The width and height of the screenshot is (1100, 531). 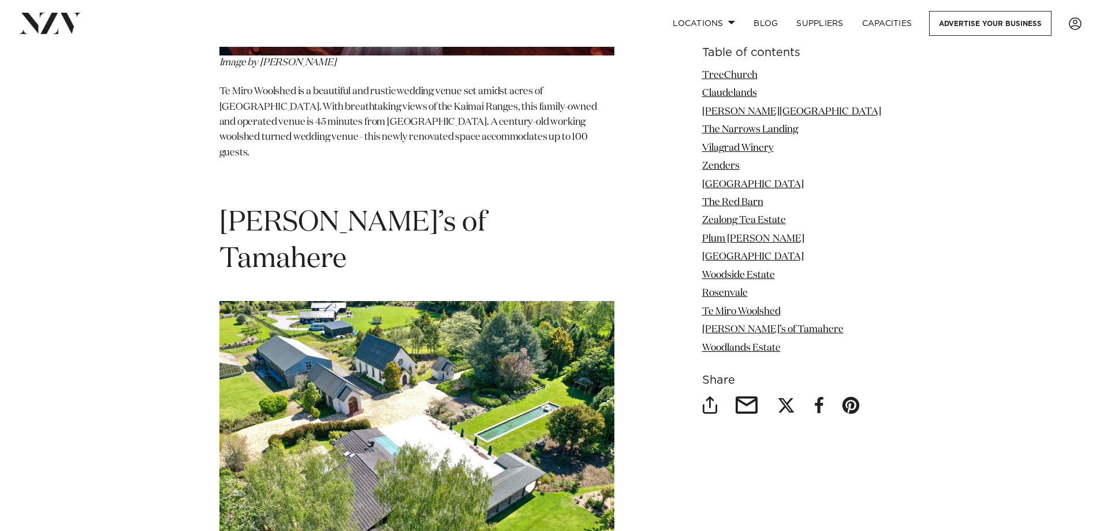 What do you see at coordinates (742, 348) in the screenshot?
I see `a: Woodlands Estate` at bounding box center [742, 348].